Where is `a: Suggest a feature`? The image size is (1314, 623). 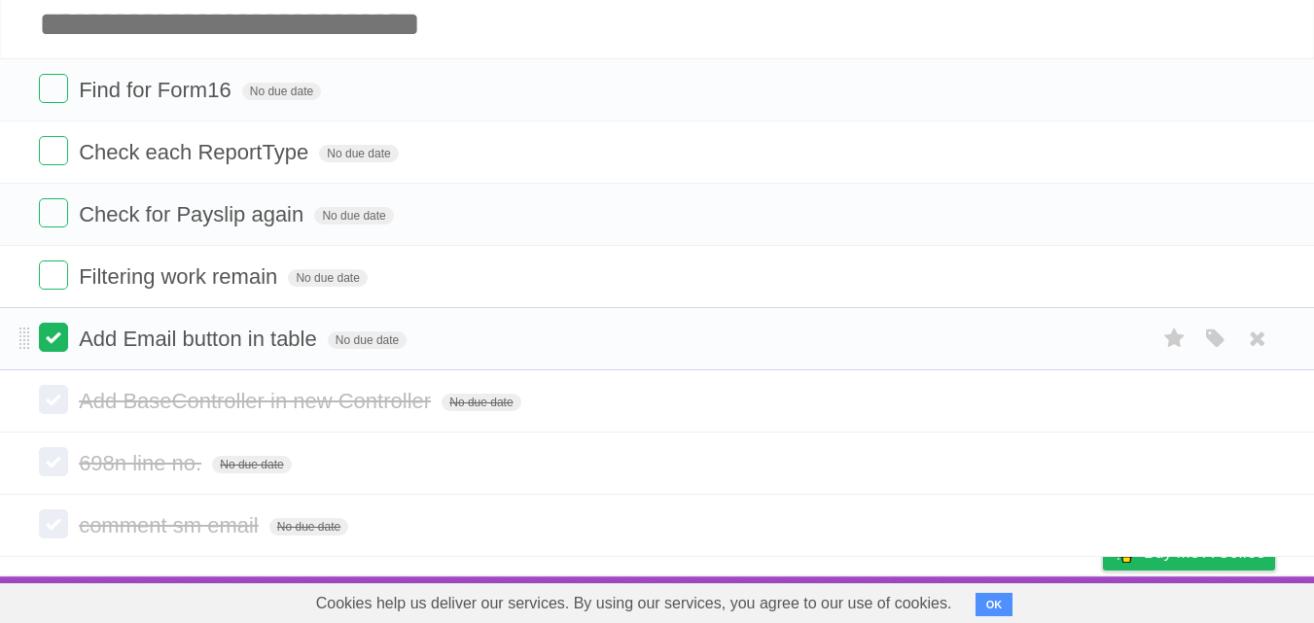
a: Suggest a feature is located at coordinates (1213, 600).